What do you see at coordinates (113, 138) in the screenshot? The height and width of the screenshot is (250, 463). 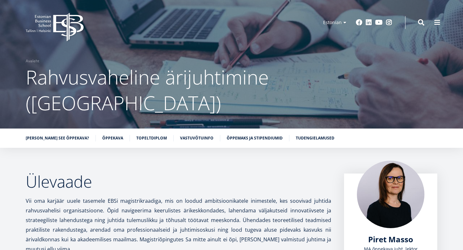 I see `a: Õppekava` at bounding box center [113, 138].